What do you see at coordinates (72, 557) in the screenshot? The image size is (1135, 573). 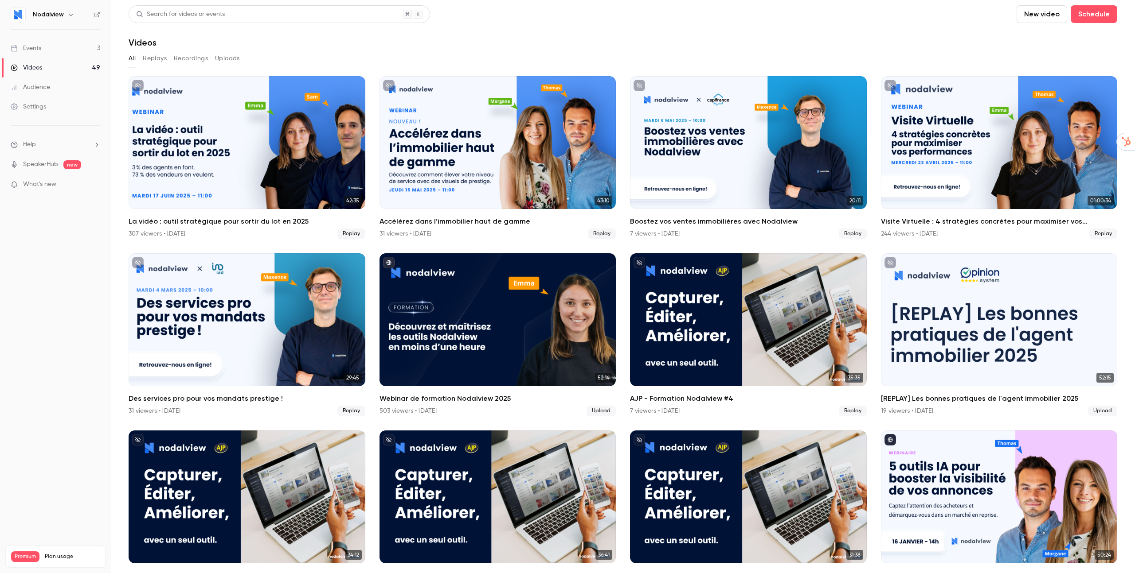 I see `span: Plan usage` at bounding box center [72, 557].